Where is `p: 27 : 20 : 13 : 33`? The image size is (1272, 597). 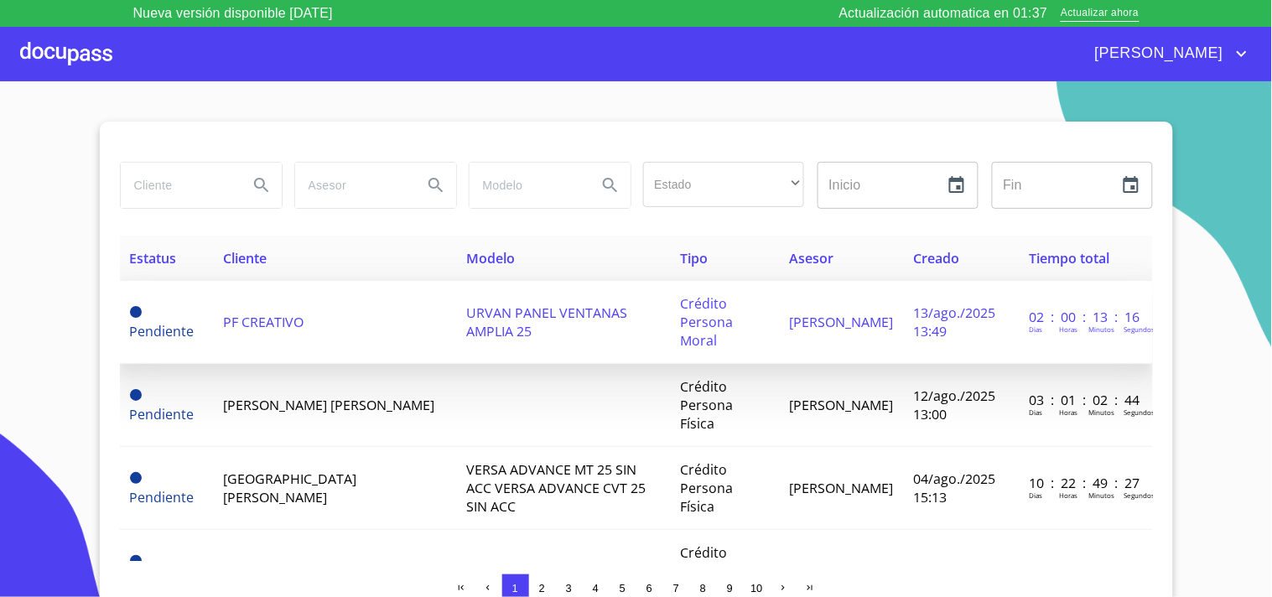 p: 27 : 20 : 13 : 33 is located at coordinates (1085, 566).